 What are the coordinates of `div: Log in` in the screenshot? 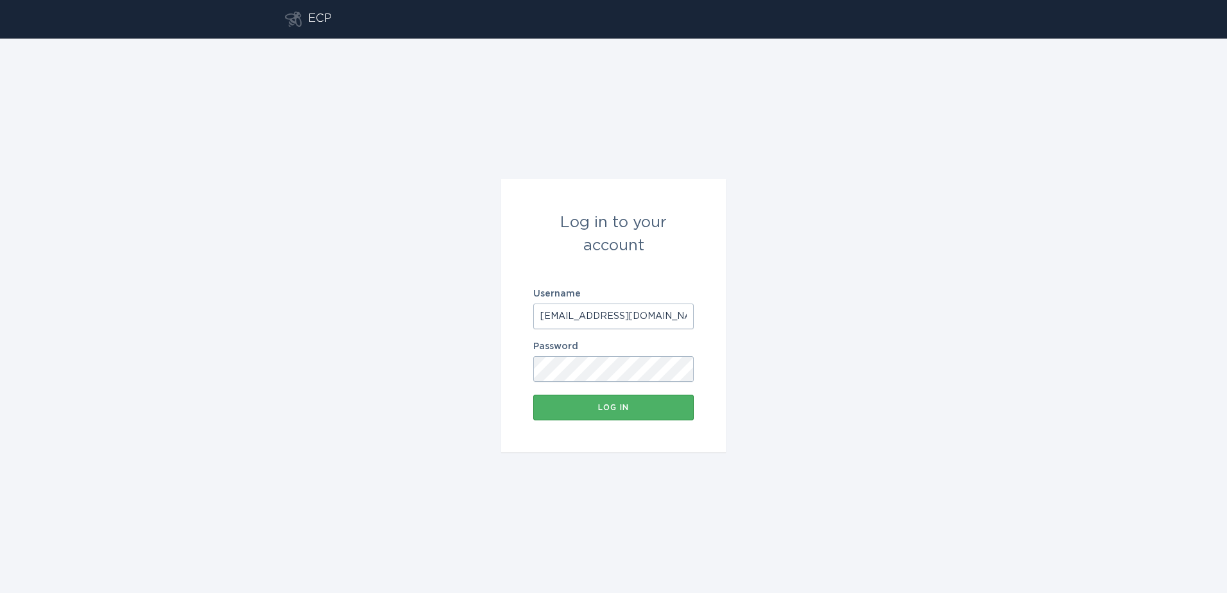 It's located at (614, 408).